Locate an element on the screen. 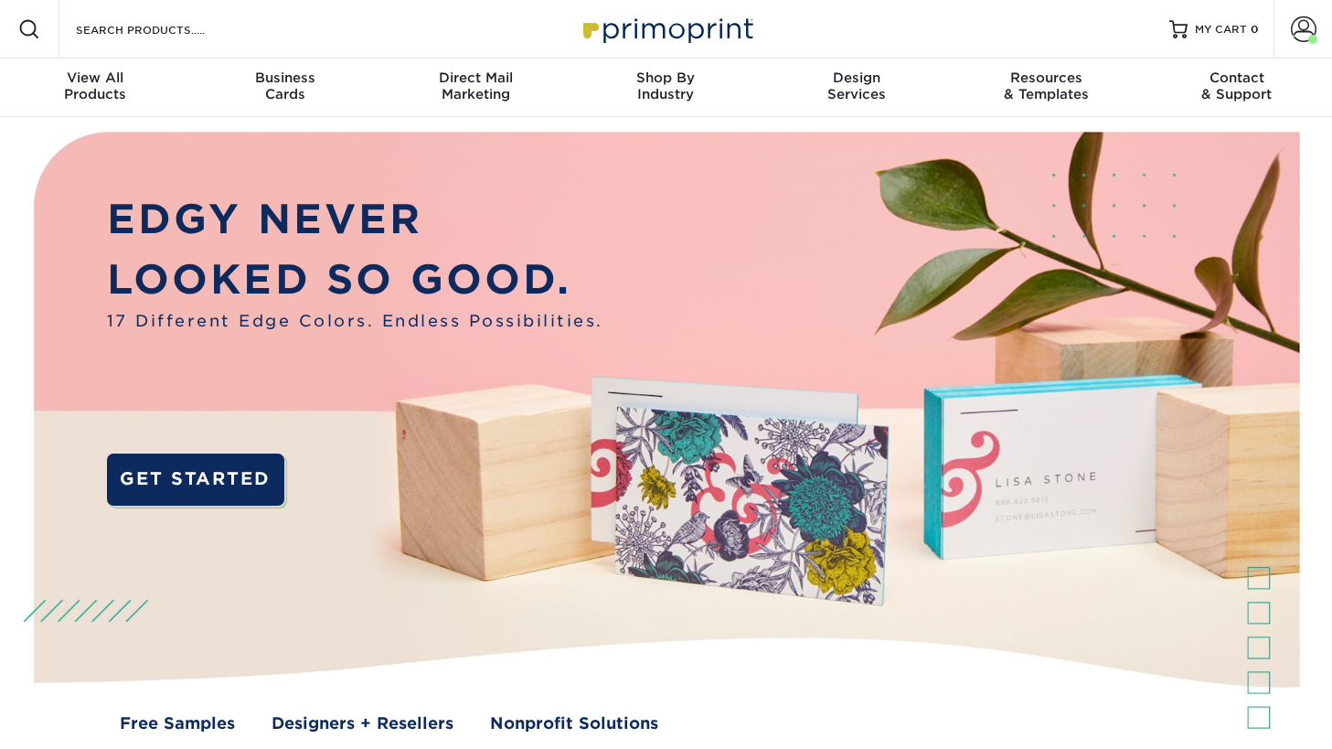  div: Cards is located at coordinates (285, 86).